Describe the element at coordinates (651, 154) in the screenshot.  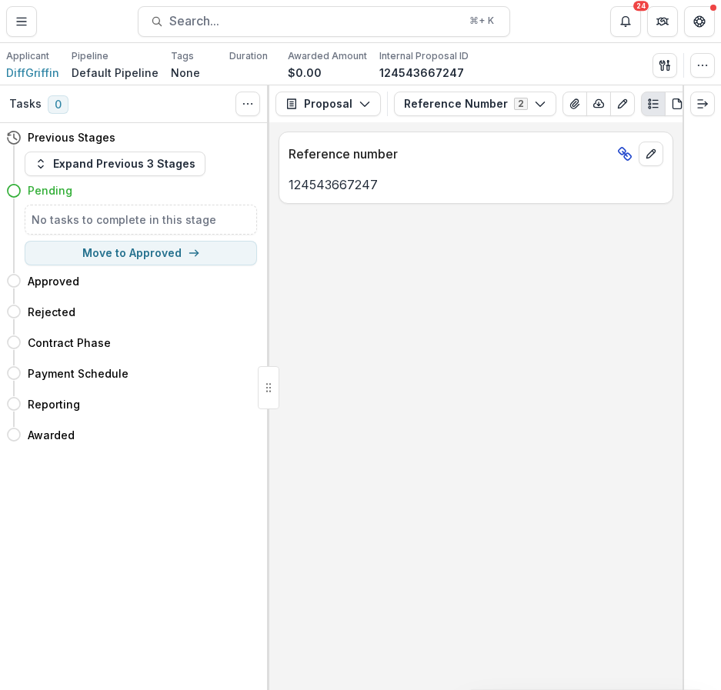
I see `button: edit` at that location.